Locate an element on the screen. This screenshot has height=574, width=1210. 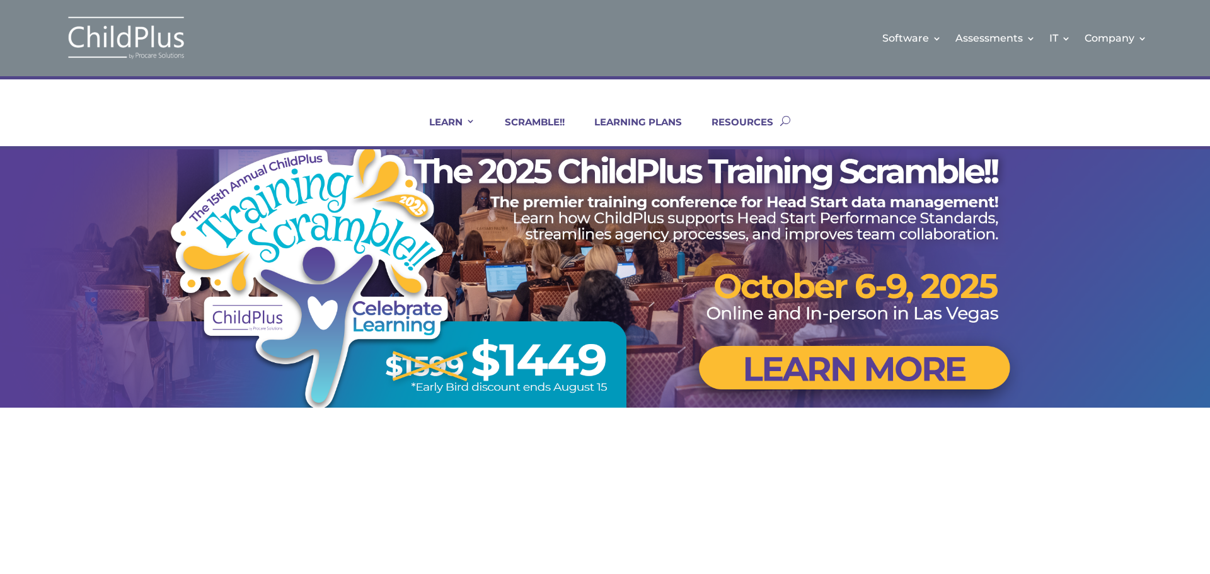
a: Software is located at coordinates (912, 38).